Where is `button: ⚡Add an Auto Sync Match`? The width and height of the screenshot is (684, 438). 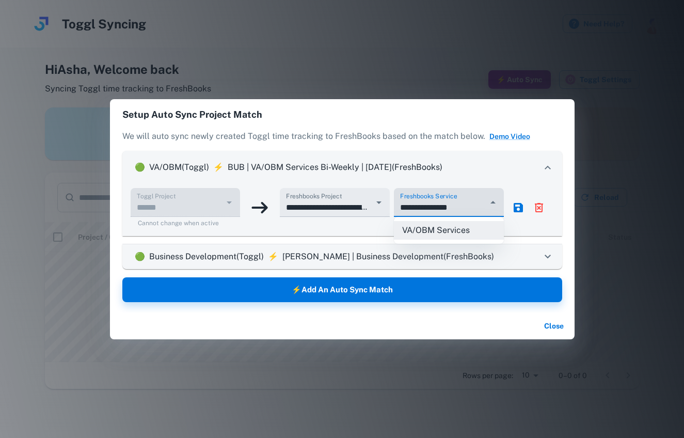 button: ⚡Add an Auto Sync Match is located at coordinates (342, 290).